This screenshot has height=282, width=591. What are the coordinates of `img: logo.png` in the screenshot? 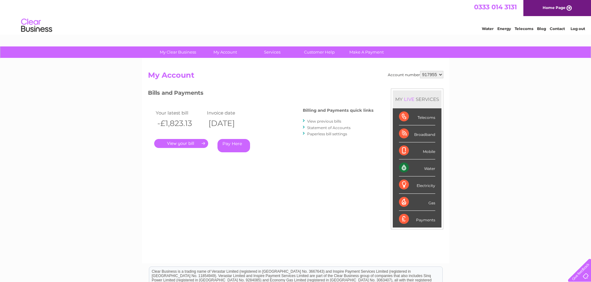 It's located at (37, 25).